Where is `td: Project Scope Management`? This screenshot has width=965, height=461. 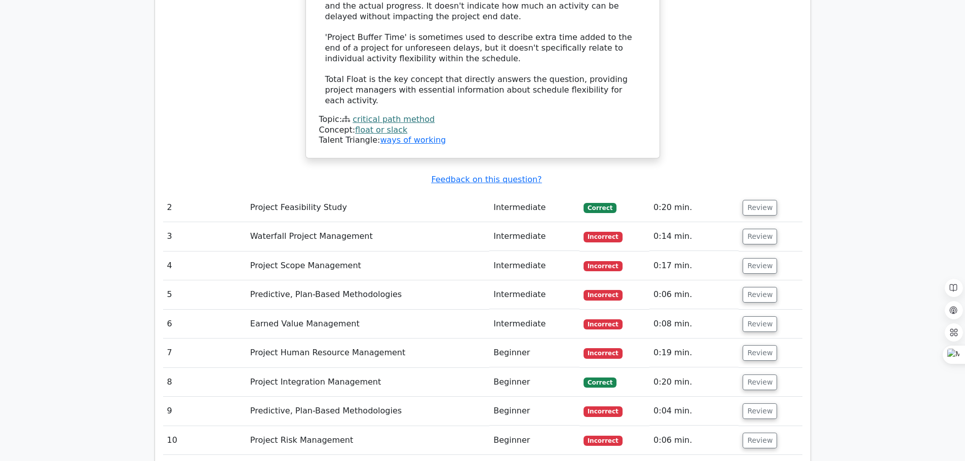 td: Project Scope Management is located at coordinates (368, 266).